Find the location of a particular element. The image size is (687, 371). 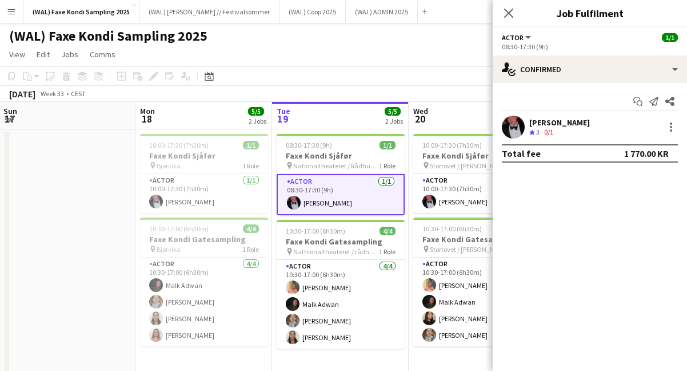

span: Edit is located at coordinates (43, 54).